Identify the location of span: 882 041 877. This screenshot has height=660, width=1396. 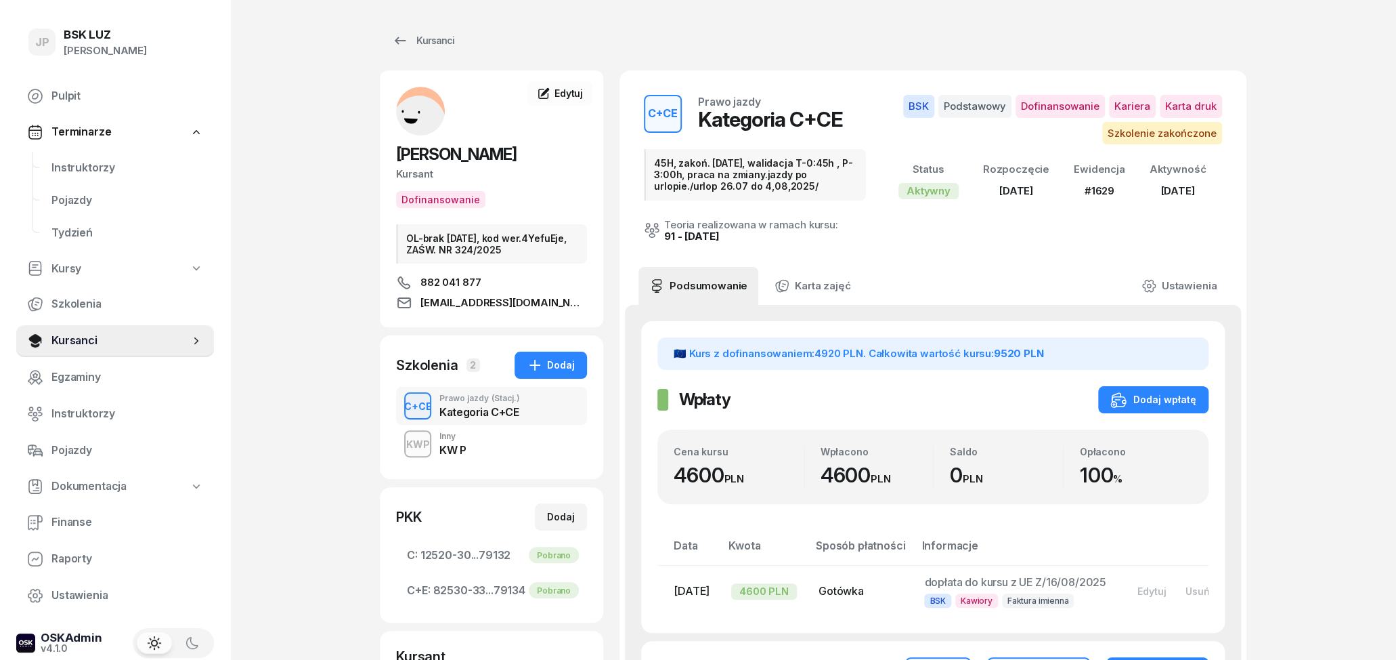
(450, 282).